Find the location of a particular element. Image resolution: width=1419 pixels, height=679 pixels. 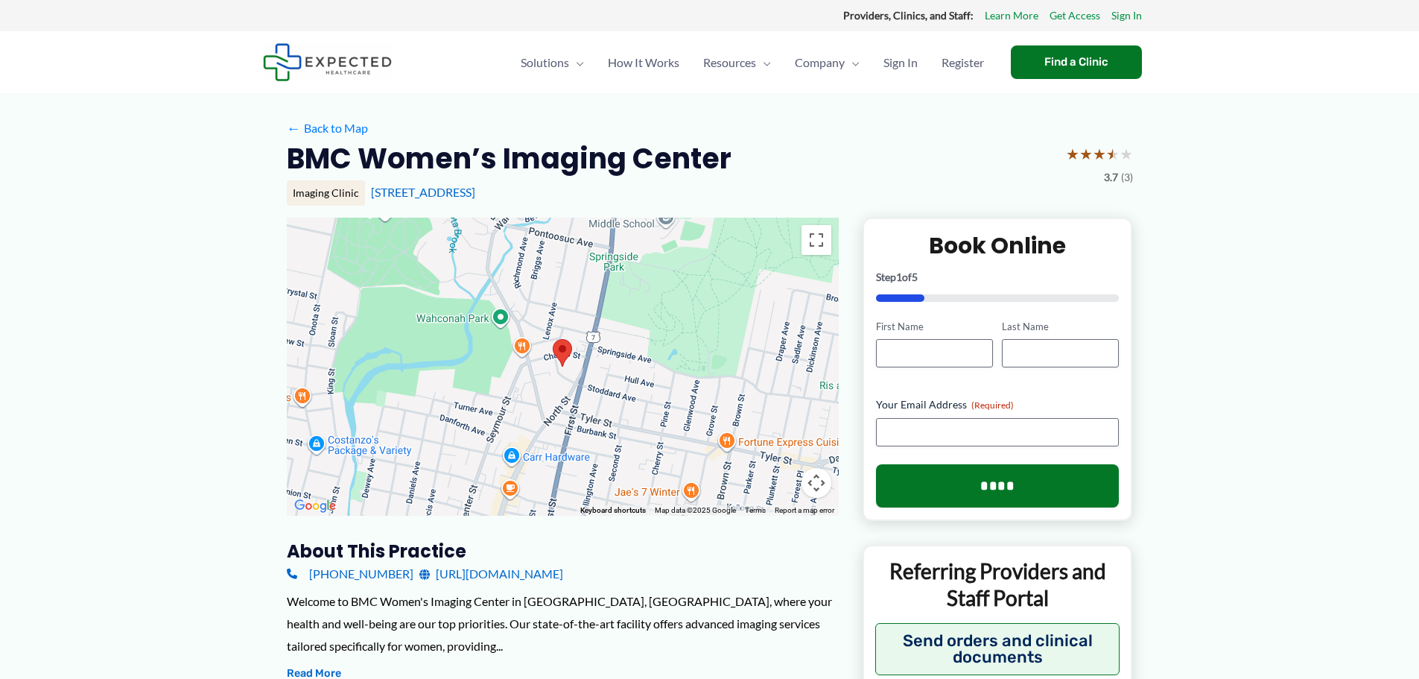

h2: Book Online is located at coordinates (998, 245).